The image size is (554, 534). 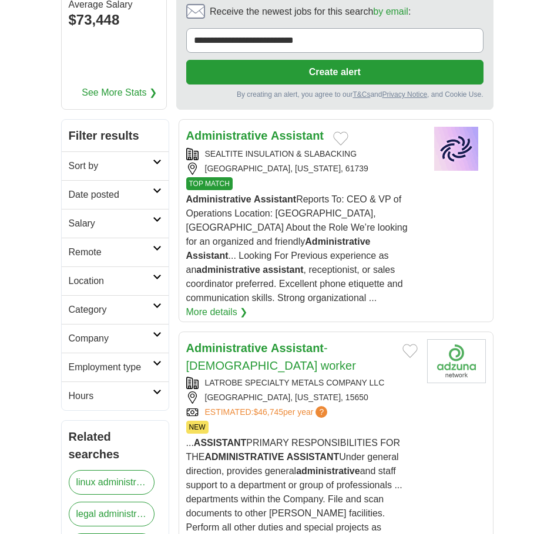 What do you see at coordinates (217, 312) in the screenshot?
I see `a: More details ❯` at bounding box center [217, 312].